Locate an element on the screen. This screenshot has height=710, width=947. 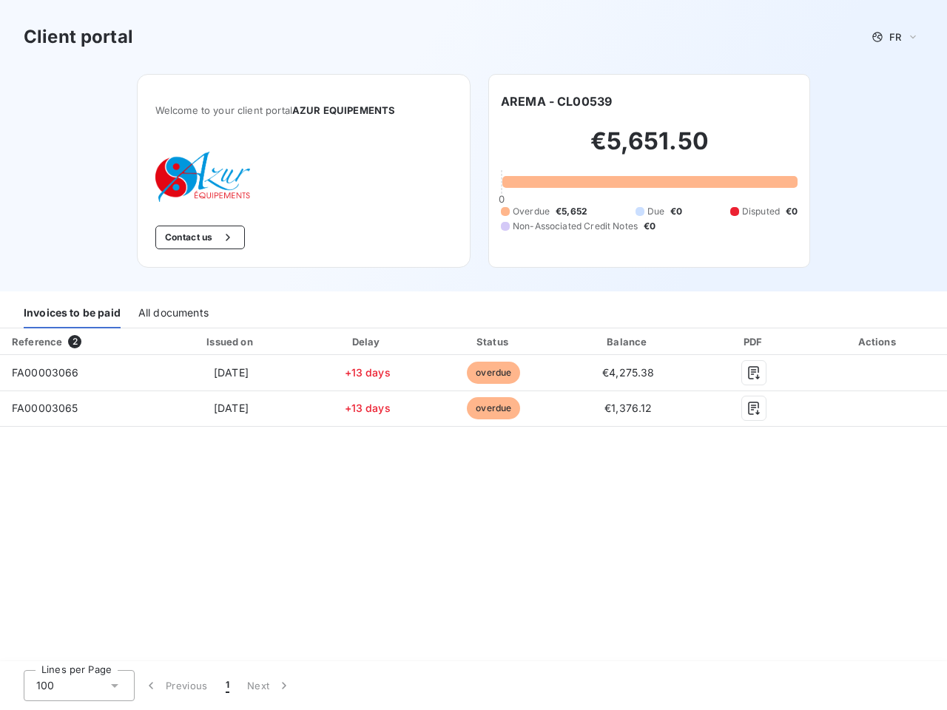
div: Reference is located at coordinates (37, 342).